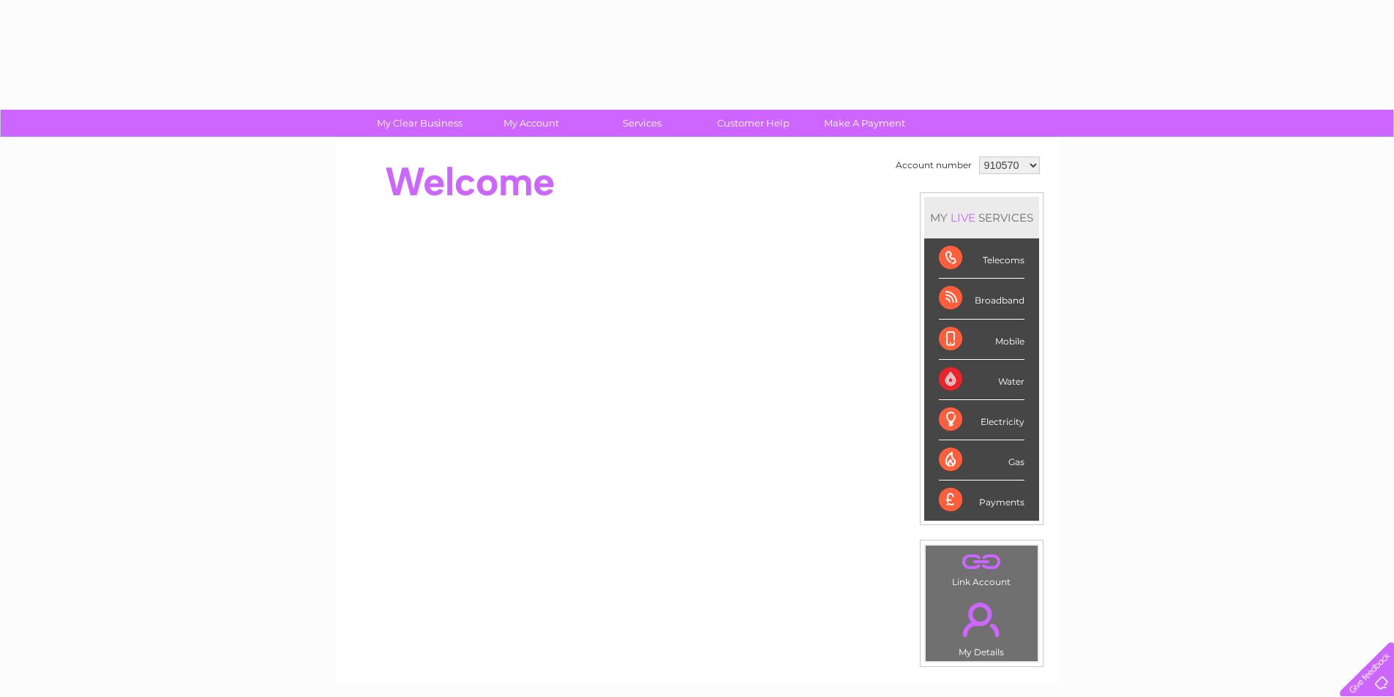  What do you see at coordinates (963, 217) in the screenshot?
I see `div: LIVE` at bounding box center [963, 217].